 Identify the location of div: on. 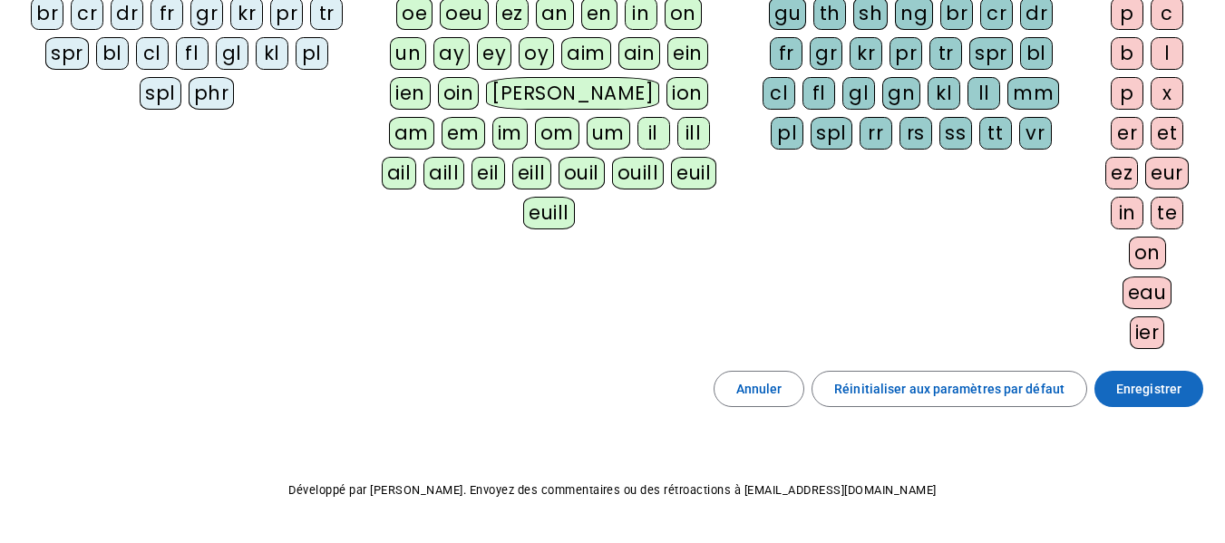
(1147, 253).